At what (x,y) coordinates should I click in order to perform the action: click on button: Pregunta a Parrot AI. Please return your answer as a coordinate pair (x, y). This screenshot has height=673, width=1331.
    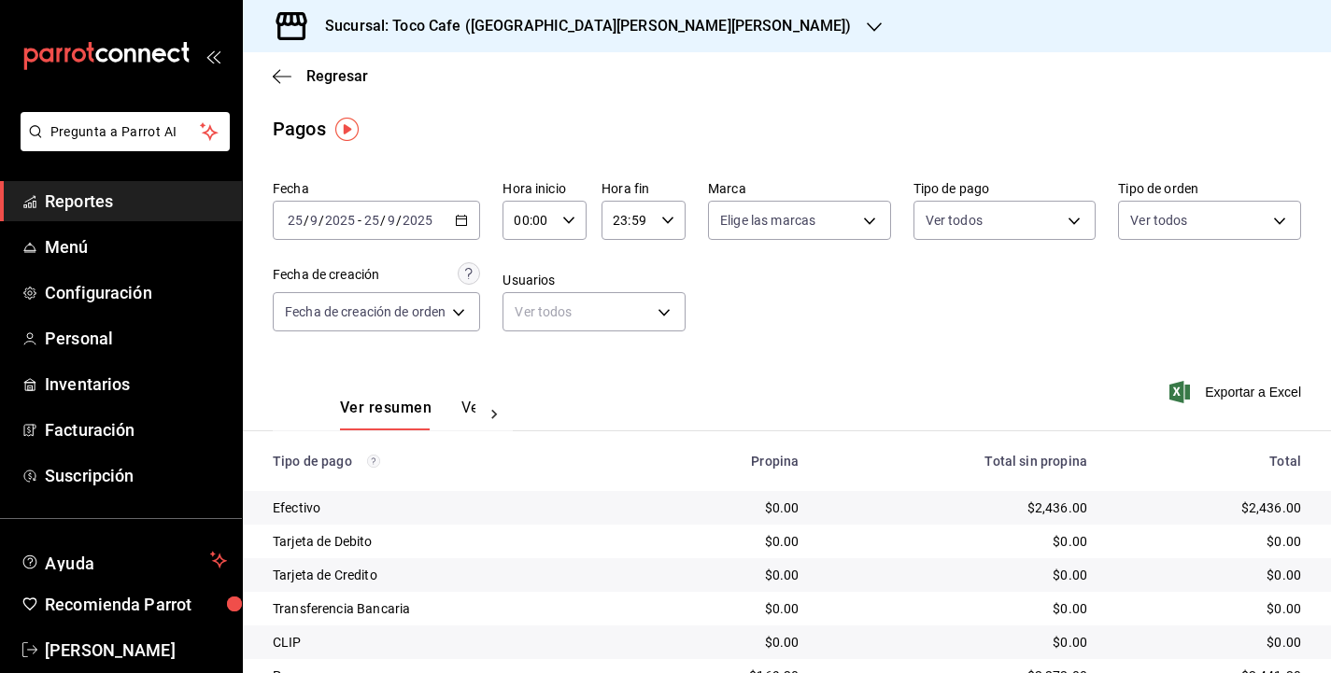
    Looking at the image, I should click on (125, 132).